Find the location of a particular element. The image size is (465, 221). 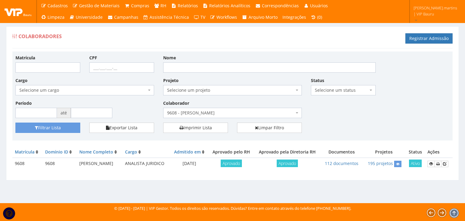

th: Ações is located at coordinates (439, 152).